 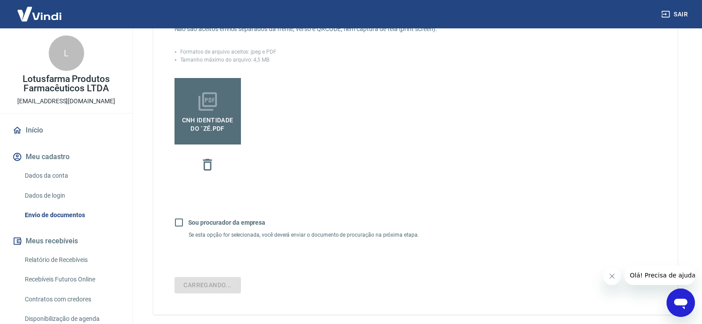 I want to click on label: CNH identidade do ´Zé.pdf, so click(x=208, y=111).